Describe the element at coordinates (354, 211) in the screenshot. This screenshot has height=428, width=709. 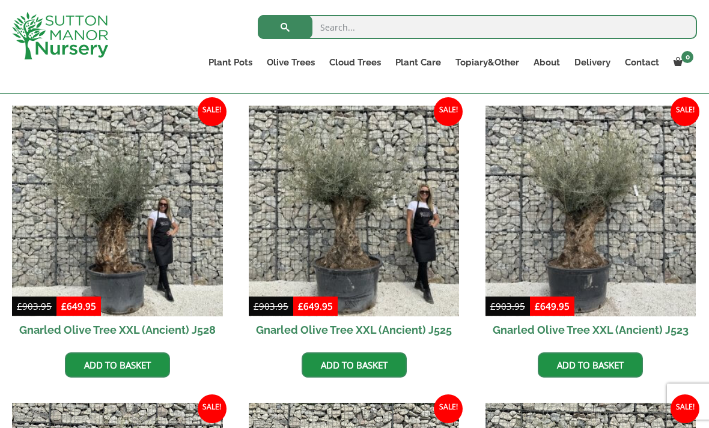
I see `img: Gnarled Olive Tree XXL (Ancient) J525` at that location.